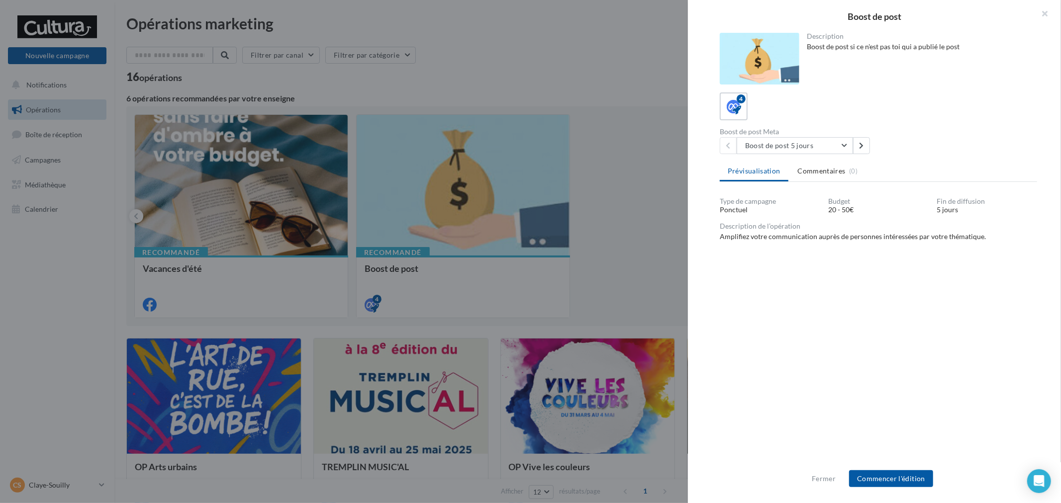  Describe the element at coordinates (878, 226) in the screenshot. I see `div: Description de l’opération` at that location.